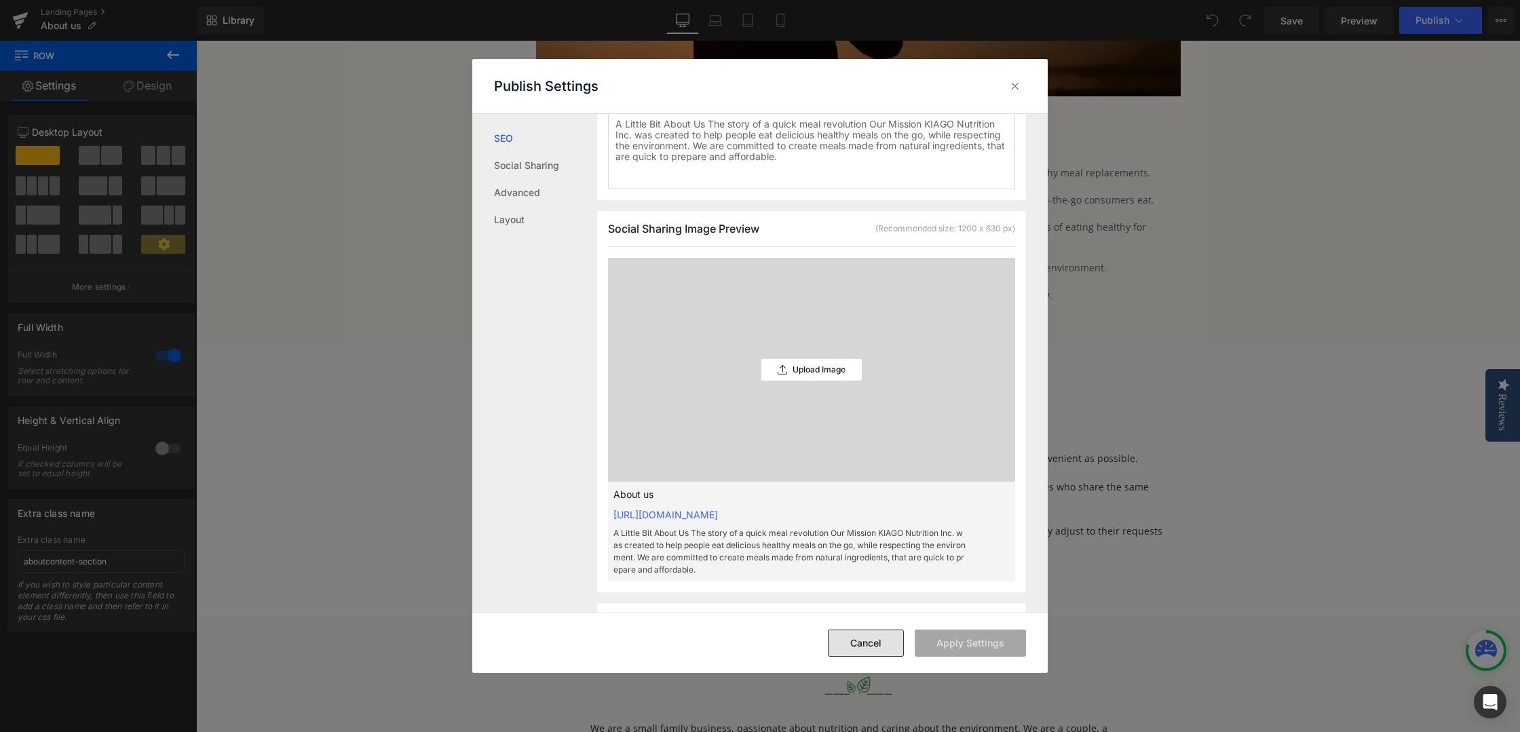 The height and width of the screenshot is (732, 1520). What do you see at coordinates (832, 227) in the screenshot?
I see `p: Contribute to the respect of the environment.` at bounding box center [832, 227].